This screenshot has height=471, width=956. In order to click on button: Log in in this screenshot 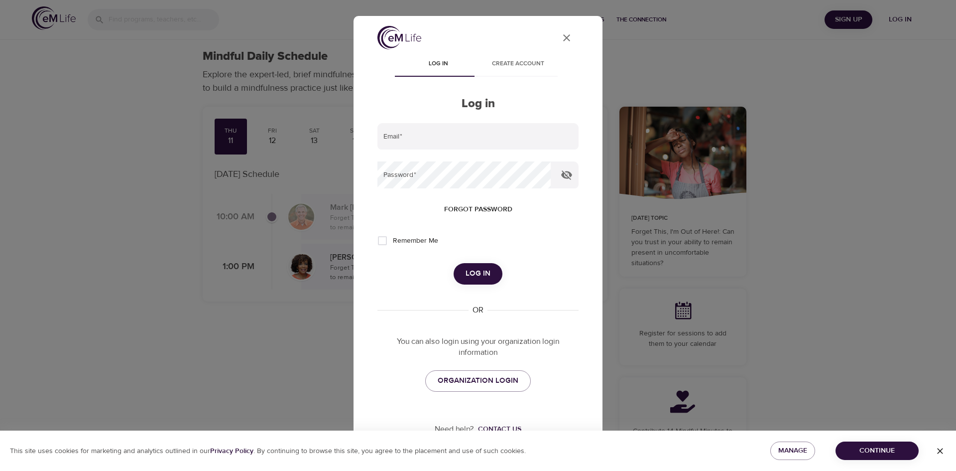, I will do `click(478, 273)`.